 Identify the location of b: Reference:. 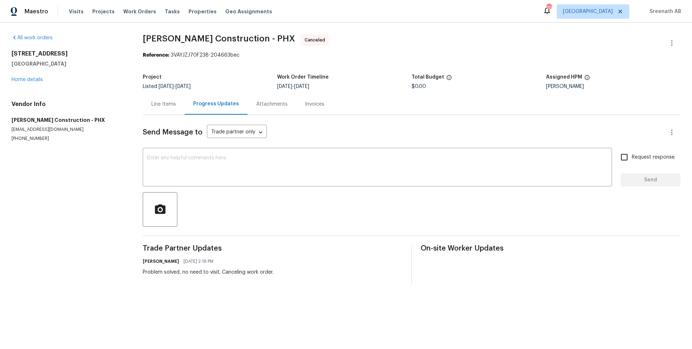
(156, 55).